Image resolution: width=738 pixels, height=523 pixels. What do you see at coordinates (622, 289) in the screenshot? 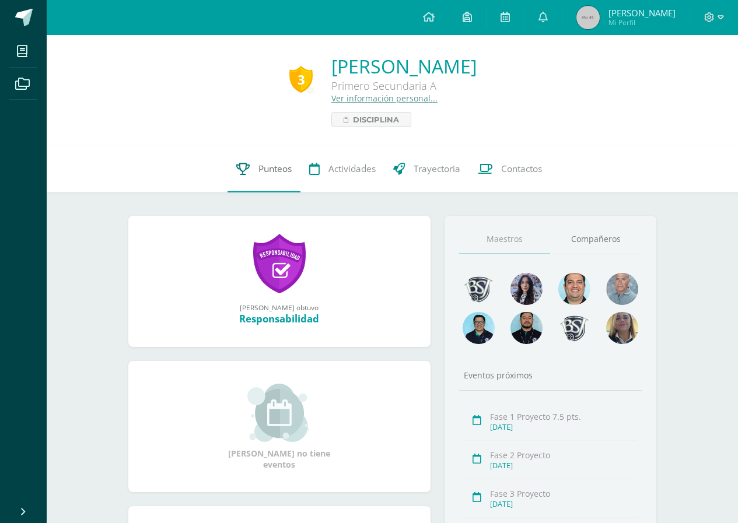
I see `img: 55ac31a88a72e045f87d4a648e08ca4b.png` at bounding box center [622, 289].